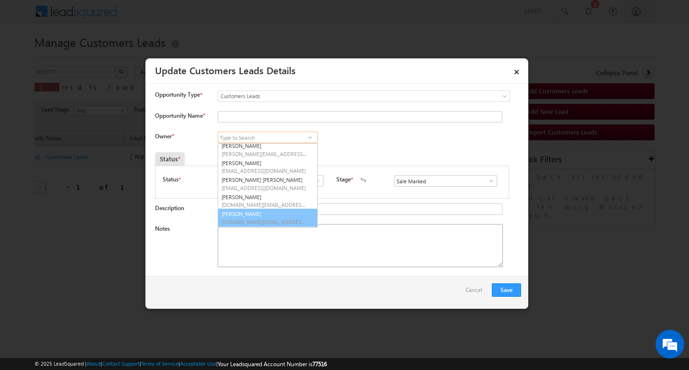  Describe the element at coordinates (180, 115) in the screenshot. I see `label: Opportunity Name` at that location.